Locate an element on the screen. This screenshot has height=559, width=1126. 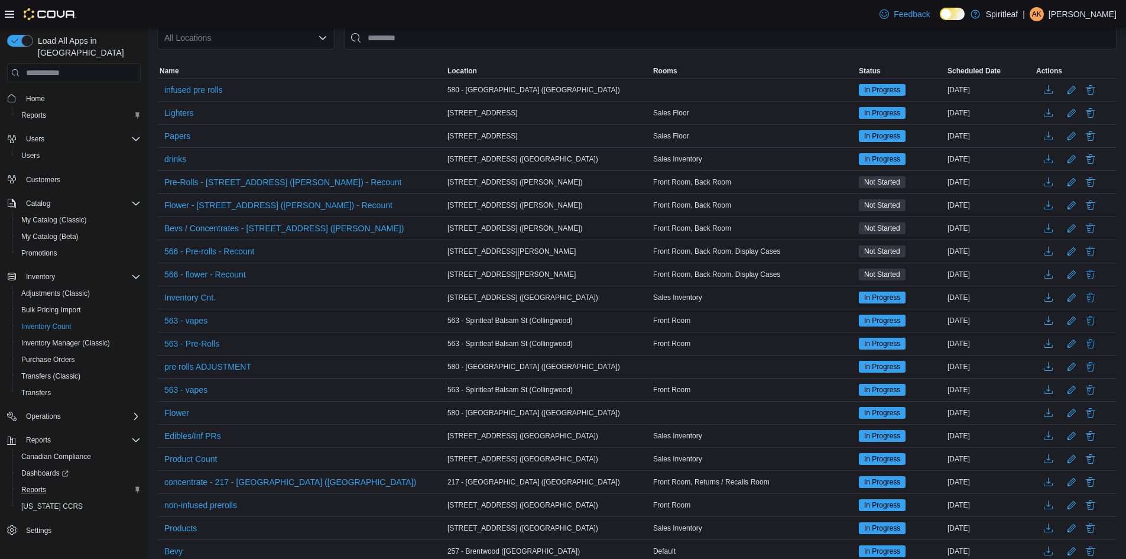
span: Home is located at coordinates (35, 99).